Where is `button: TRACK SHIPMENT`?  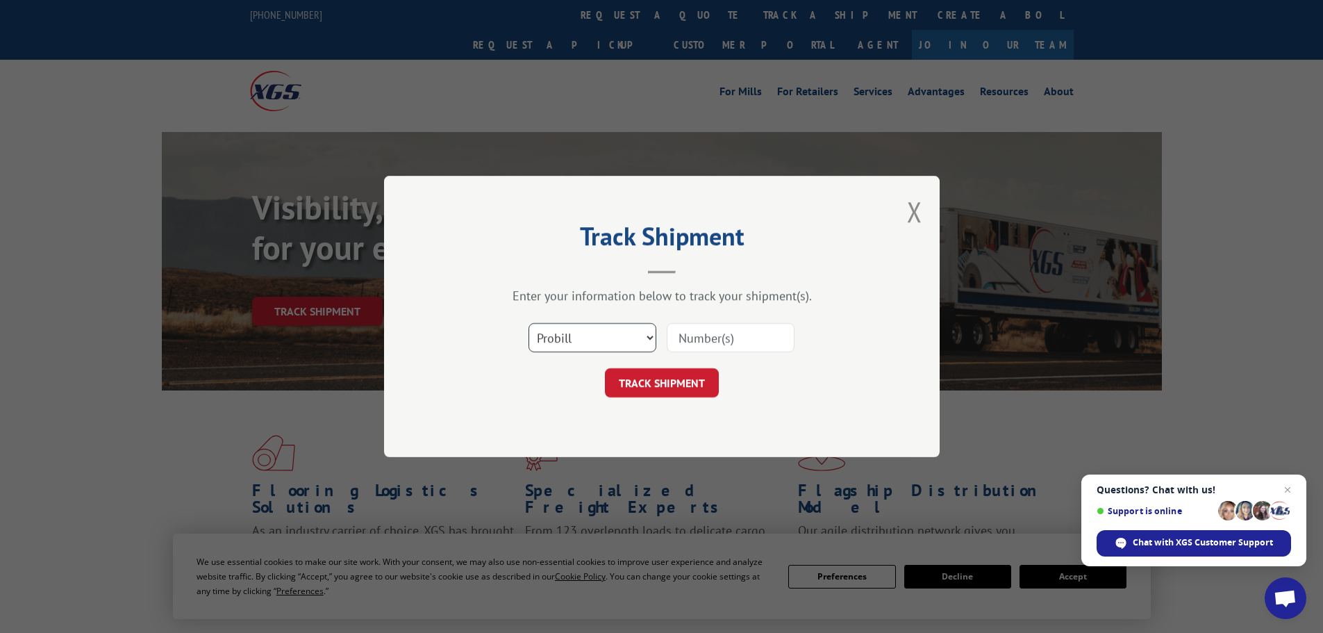 button: TRACK SHIPMENT is located at coordinates (662, 383).